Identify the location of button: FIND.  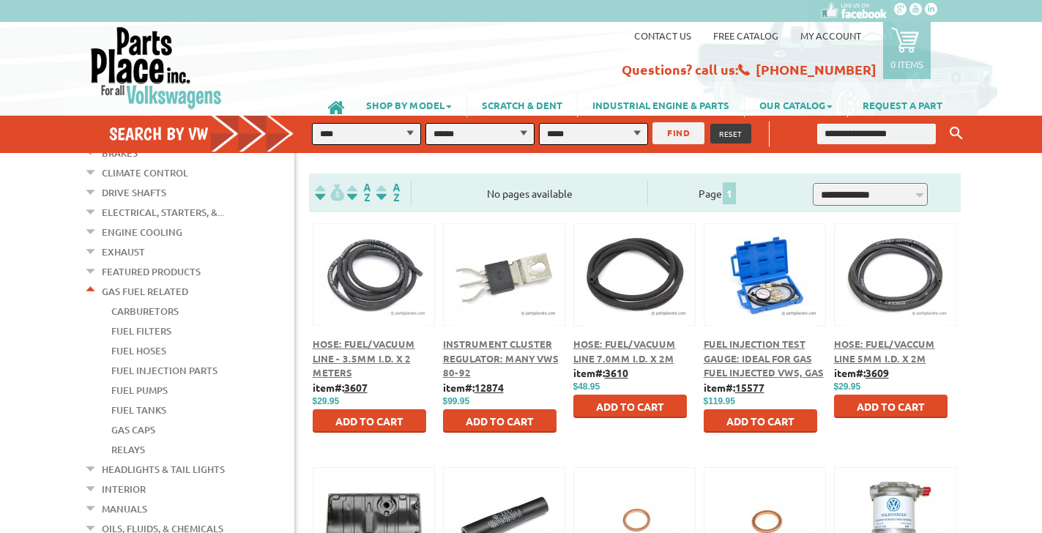
(678, 133).